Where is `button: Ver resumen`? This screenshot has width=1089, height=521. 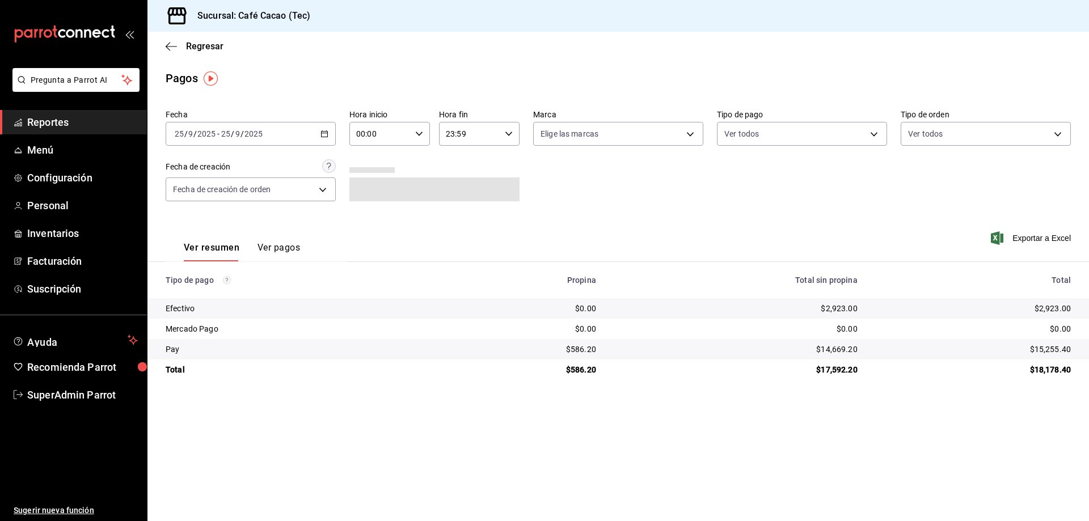
button: Ver resumen is located at coordinates (212, 252).